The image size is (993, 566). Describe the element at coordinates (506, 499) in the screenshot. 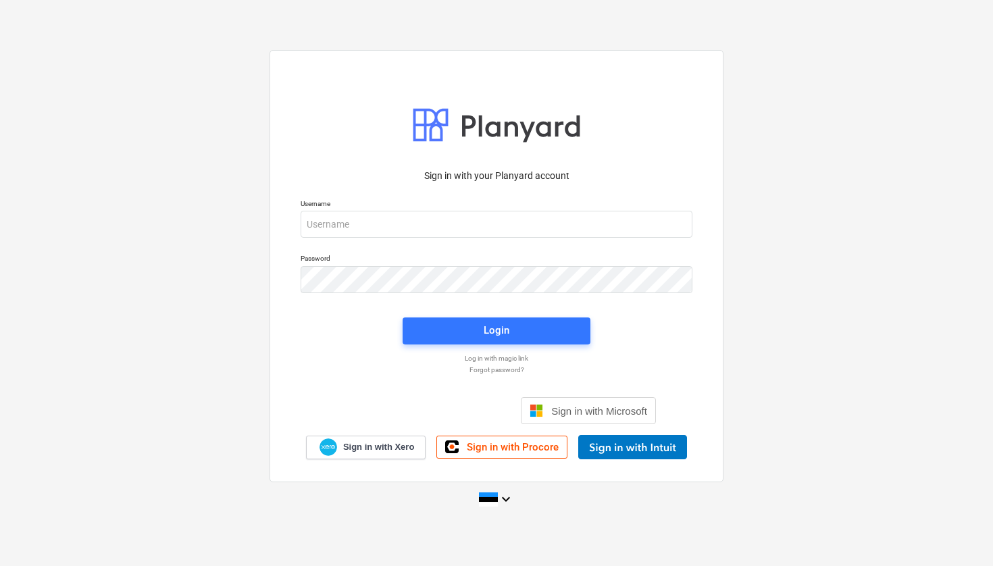

I see `i: keyboard_arrow_down` at that location.